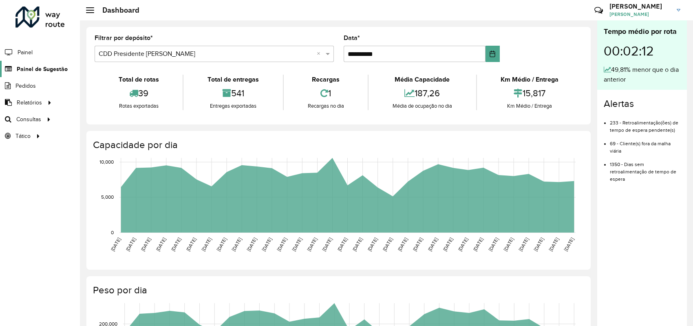 This screenshot has width=693, height=326. Describe the element at coordinates (233, 93) in the screenshot. I see `div: 541` at that location.